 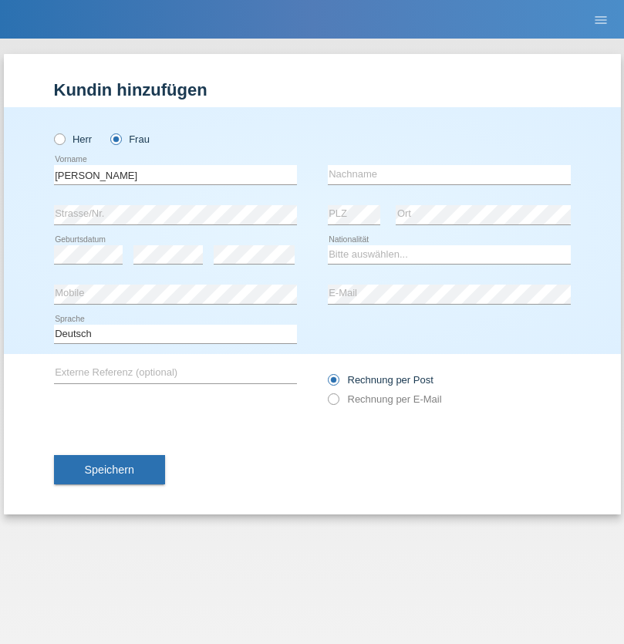 What do you see at coordinates (73, 139) in the screenshot?
I see `label: Herr` at bounding box center [73, 139].